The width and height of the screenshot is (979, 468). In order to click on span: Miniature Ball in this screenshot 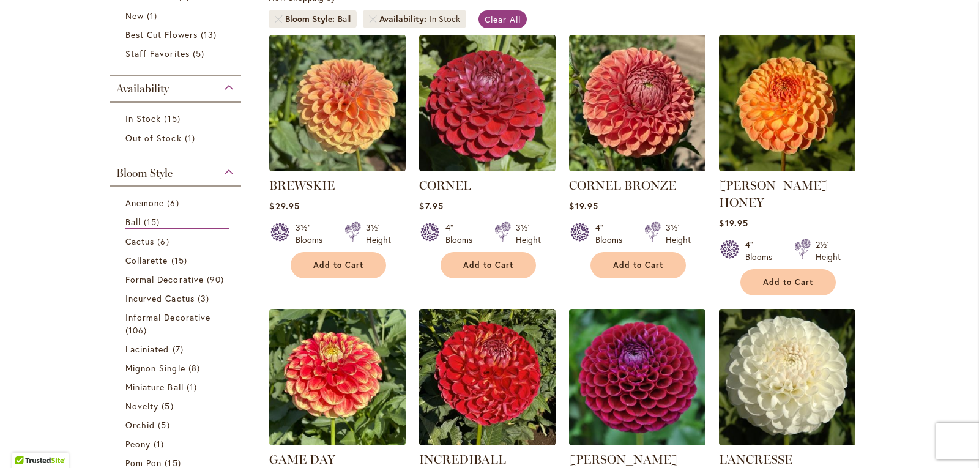, I will do `click(154, 387)`.